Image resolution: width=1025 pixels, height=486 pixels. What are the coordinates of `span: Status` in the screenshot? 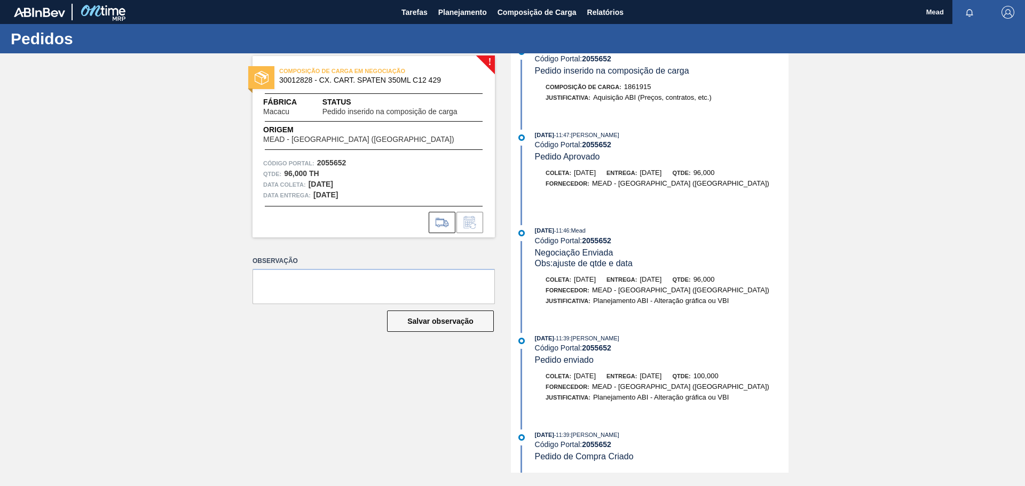 It's located at (403, 102).